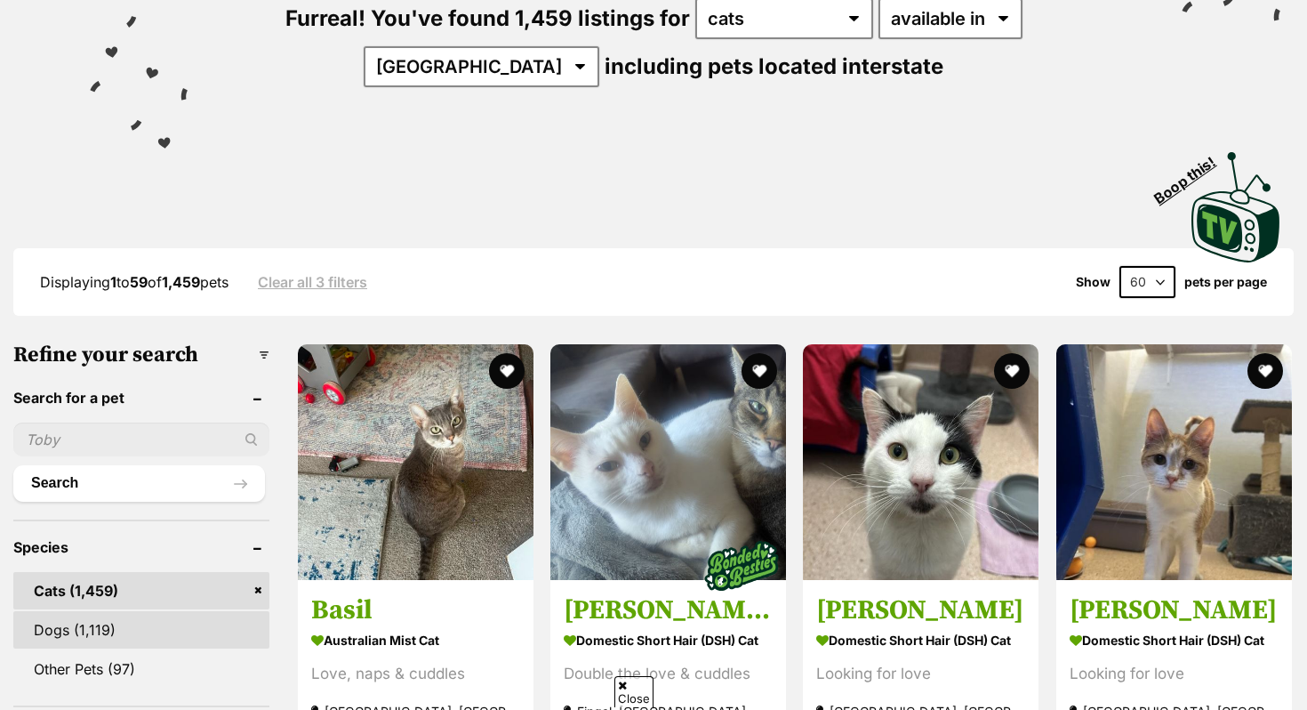 This screenshot has height=710, width=1307. I want to click on img: Amy - Domestic Short Hair (DSH) Cat, so click(1174, 462).